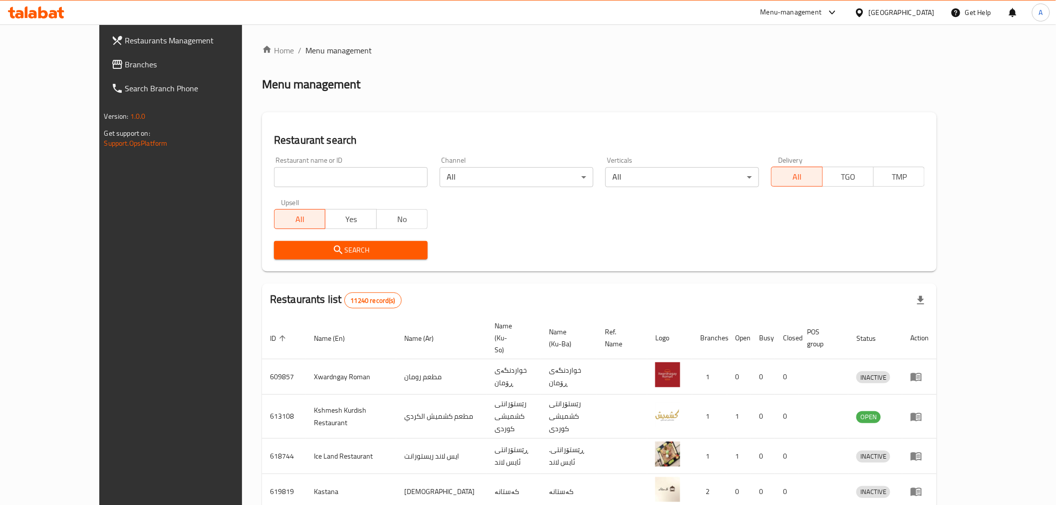 This screenshot has height=505, width=1056. Describe the element at coordinates (373, 300) in the screenshot. I see `span: 11240 record(s)` at that location.